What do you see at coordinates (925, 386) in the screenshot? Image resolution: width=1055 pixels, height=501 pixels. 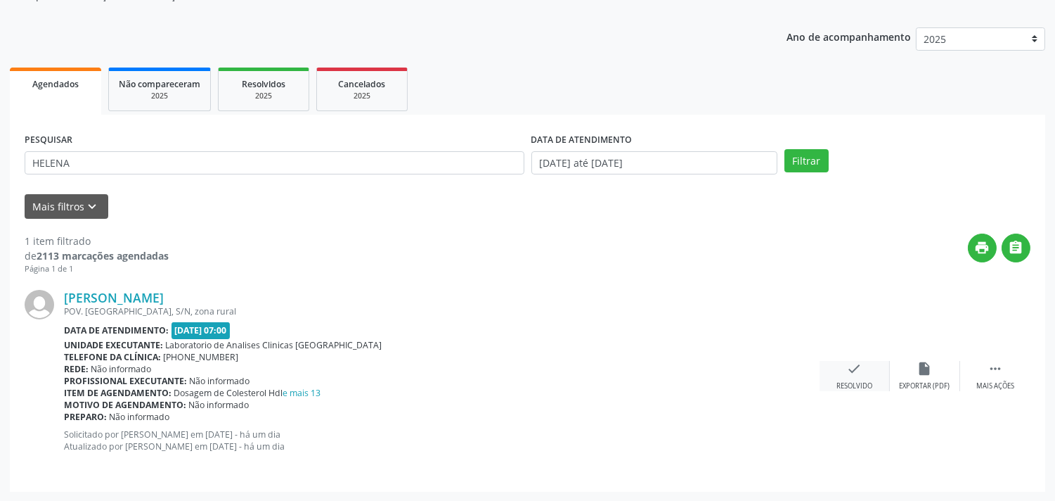 I see `div: Exportar (PDF)` at bounding box center [925, 386].